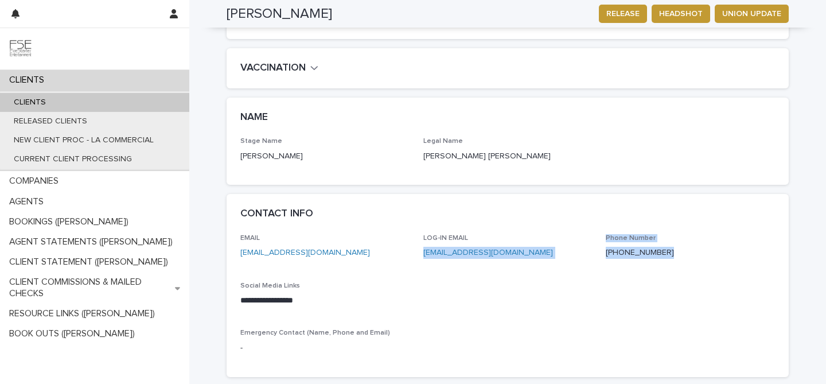 This screenshot has height=384, width=826. I want to click on img: 9JgRvJ3ETPGCJDhvPVA5, so click(21, 49).